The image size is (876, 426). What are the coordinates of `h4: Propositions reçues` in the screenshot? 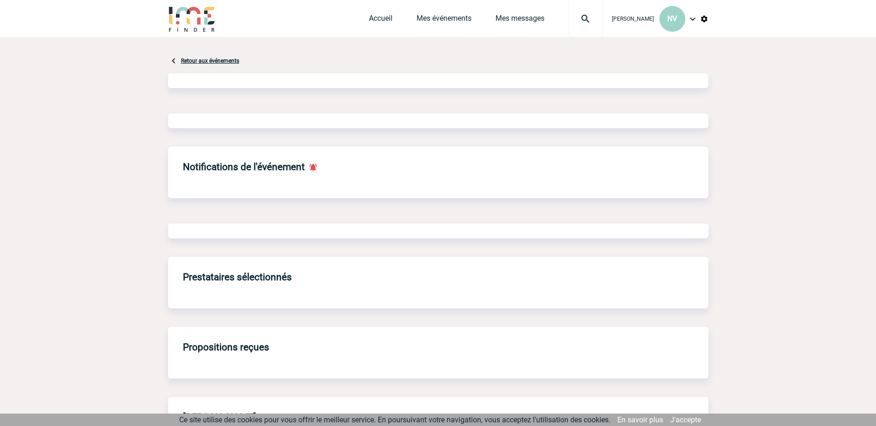 It's located at (226, 348).